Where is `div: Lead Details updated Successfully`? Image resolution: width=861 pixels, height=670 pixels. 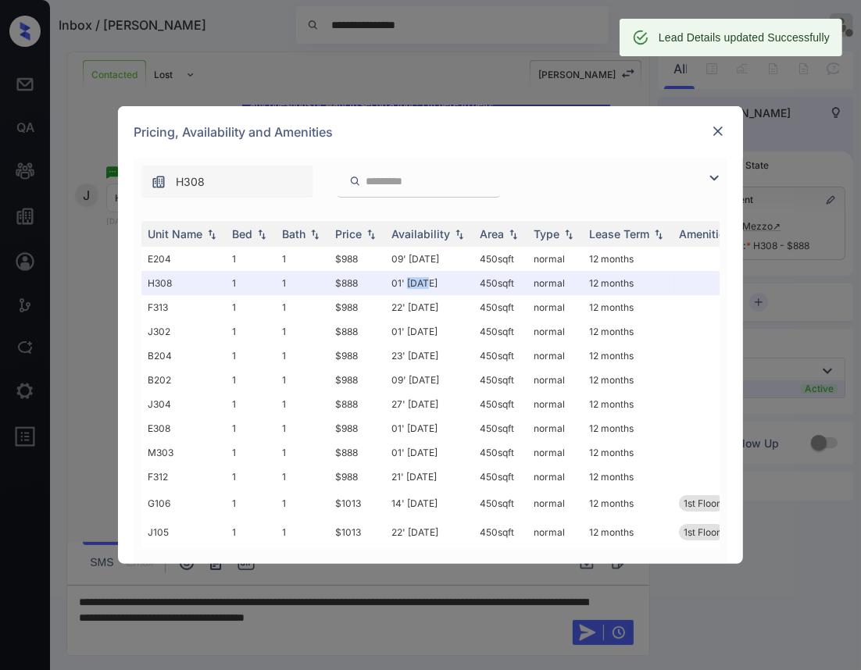
div: Lead Details updated Successfully is located at coordinates (744, 38).